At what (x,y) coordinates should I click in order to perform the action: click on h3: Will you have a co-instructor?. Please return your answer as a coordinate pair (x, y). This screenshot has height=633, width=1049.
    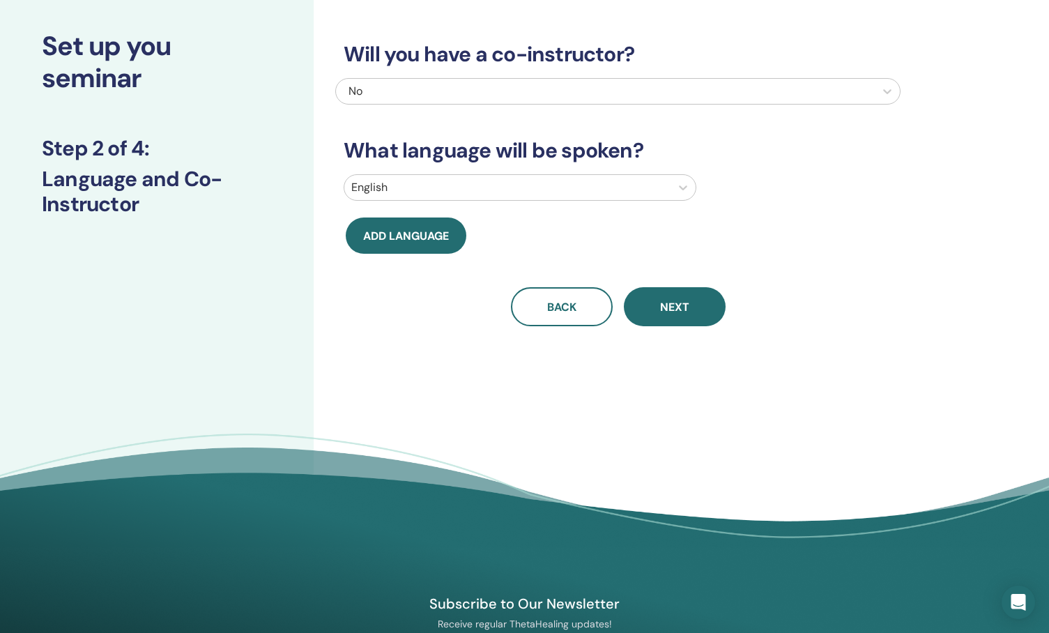
    Looking at the image, I should click on (618, 54).